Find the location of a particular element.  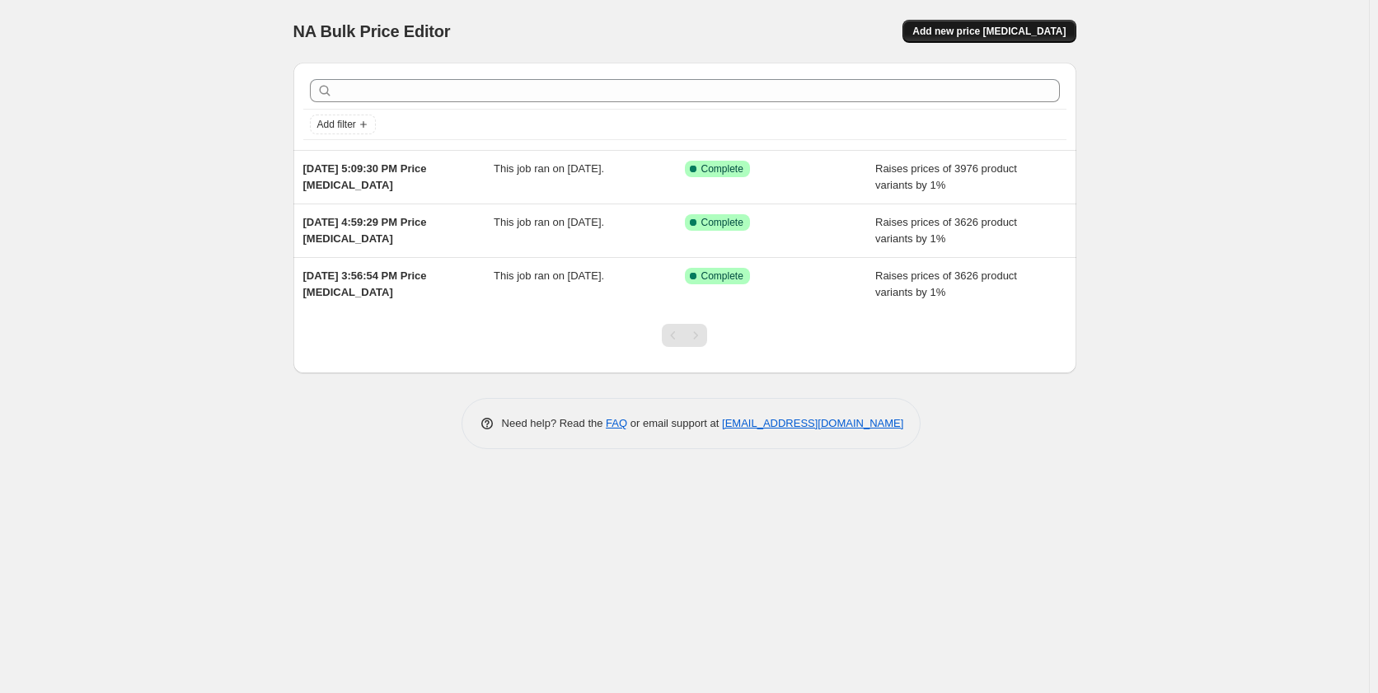

span: NA Bulk Price Editor is located at coordinates (372, 31).